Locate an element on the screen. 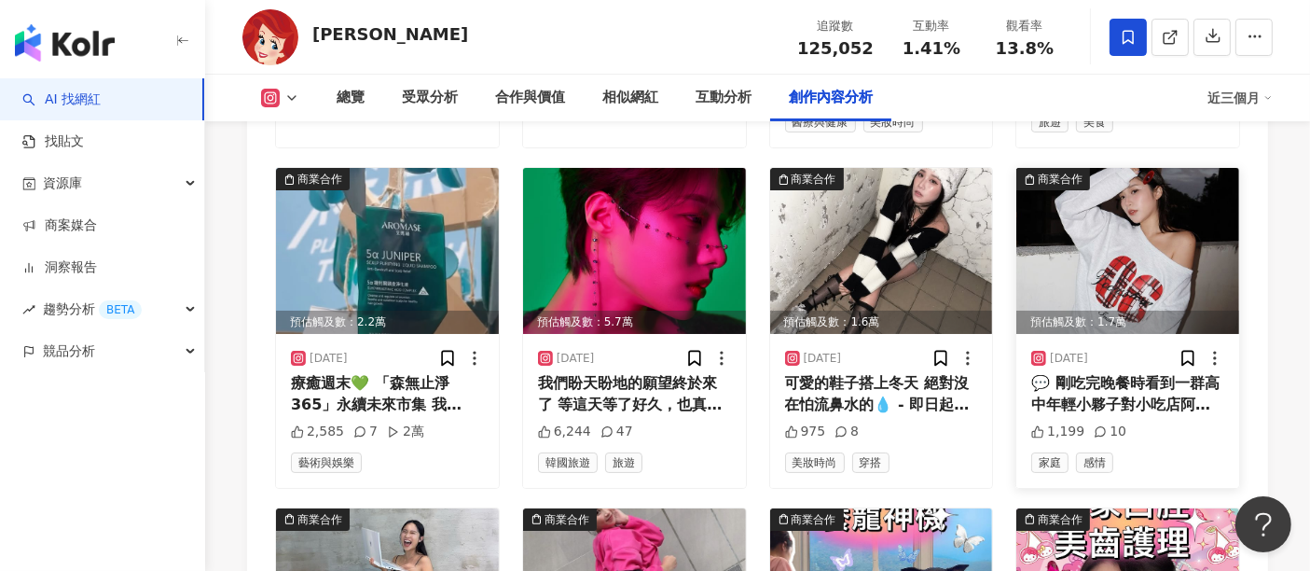 The image size is (1310, 571). div: 7 is located at coordinates (365, 432).